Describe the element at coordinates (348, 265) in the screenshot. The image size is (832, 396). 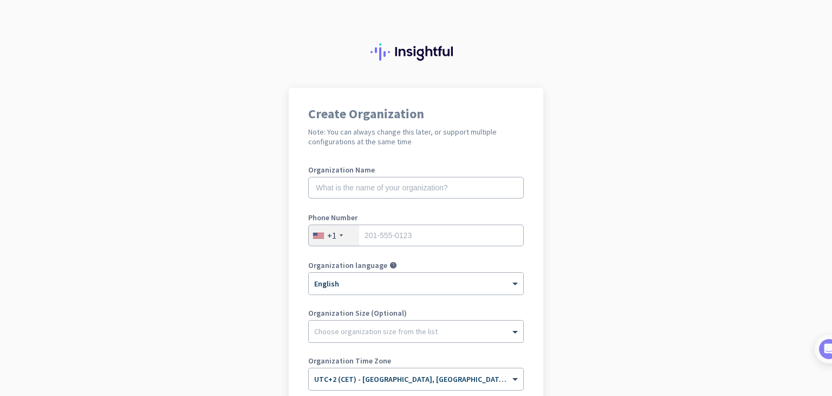
I see `label: Organization language` at that location.